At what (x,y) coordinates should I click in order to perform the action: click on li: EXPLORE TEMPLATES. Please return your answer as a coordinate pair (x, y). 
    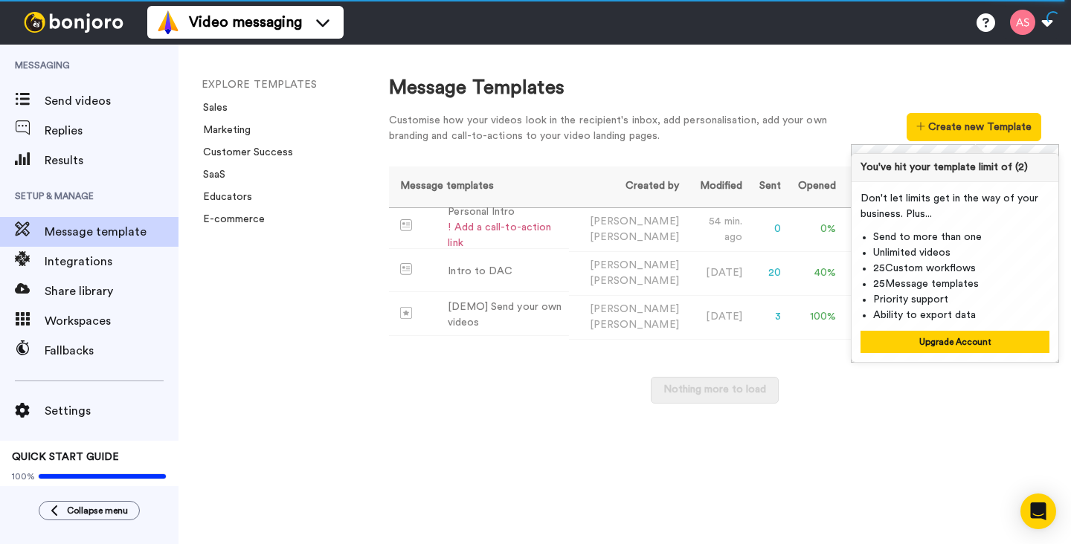
    Looking at the image, I should click on (302, 85).